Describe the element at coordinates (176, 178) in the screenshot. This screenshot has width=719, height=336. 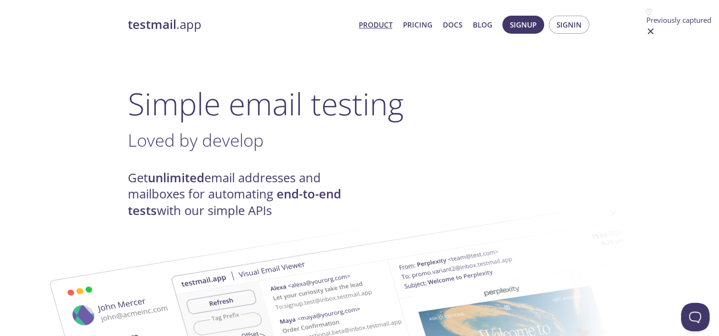
I see `strong: unlimited` at that location.